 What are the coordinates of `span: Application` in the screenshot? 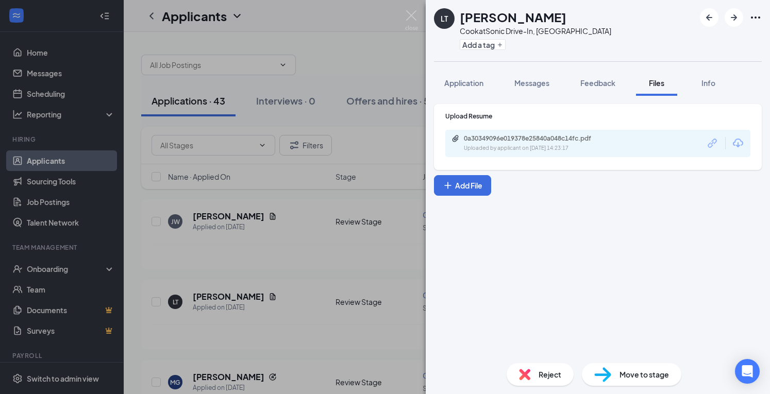 It's located at (464, 83).